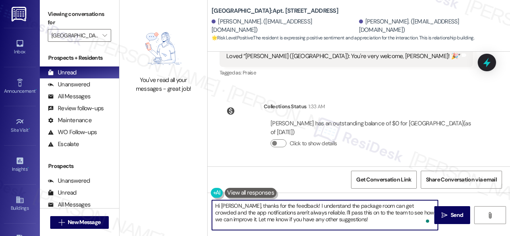 Image resolution: width=510 pixels, height=236 pixels. I want to click on div: Maintenance, so click(70, 120).